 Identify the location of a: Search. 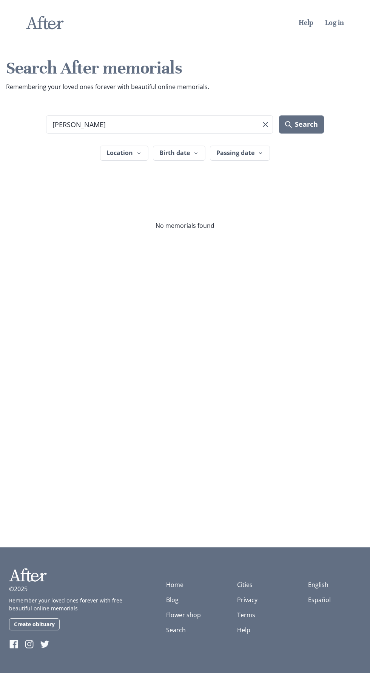
(176, 630).